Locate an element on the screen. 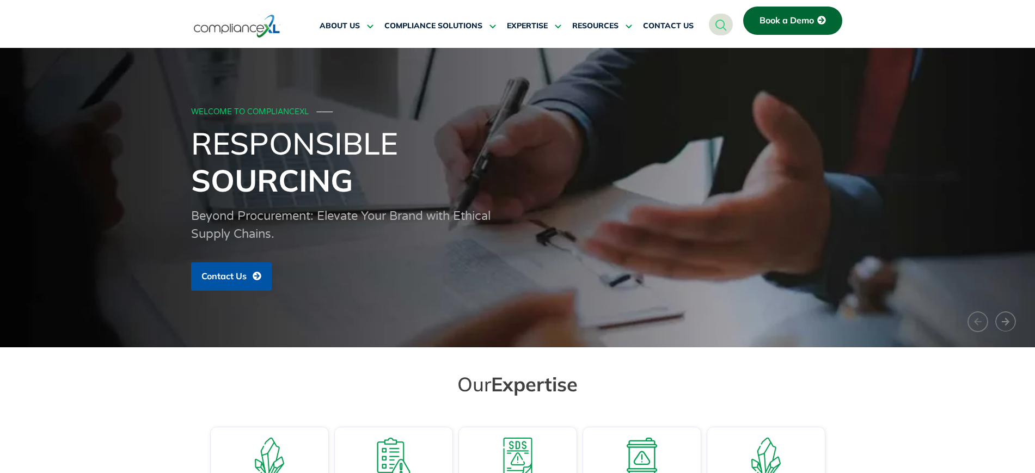  a: Contact Us is located at coordinates (231, 277).